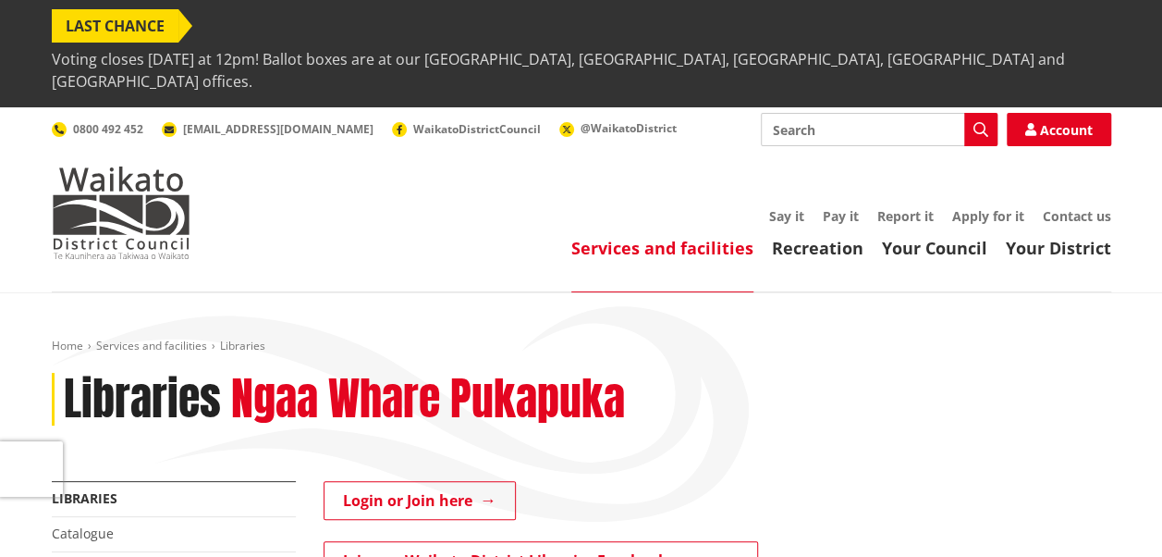  What do you see at coordinates (582, 346) in the screenshot?
I see `nav: breadcrumb` at bounding box center [582, 346].